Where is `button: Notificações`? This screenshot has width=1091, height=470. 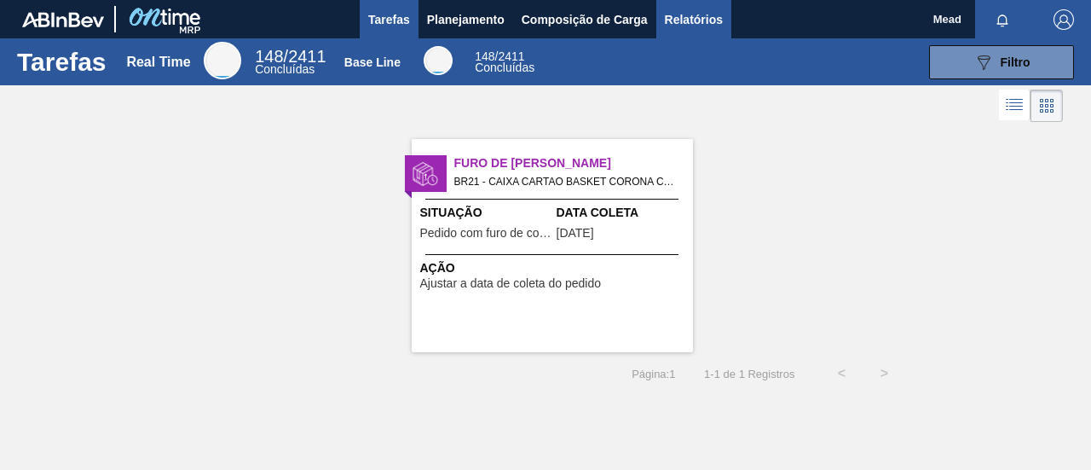 button: Notificações is located at coordinates (1002, 20).